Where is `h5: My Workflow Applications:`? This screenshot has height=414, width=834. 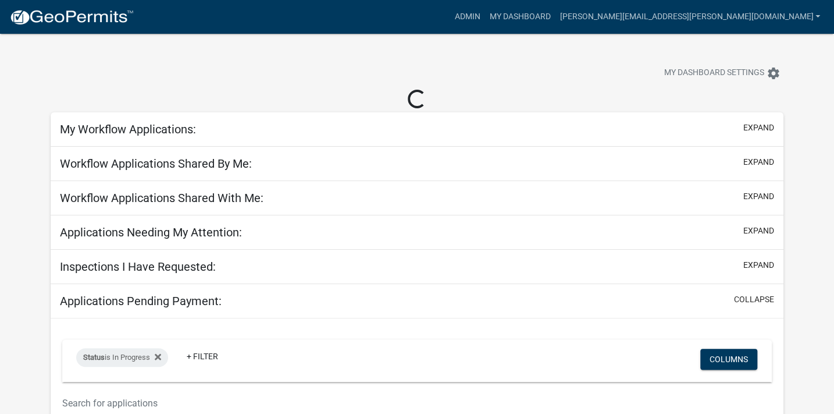
h5: My Workflow Applications: is located at coordinates (128, 129).